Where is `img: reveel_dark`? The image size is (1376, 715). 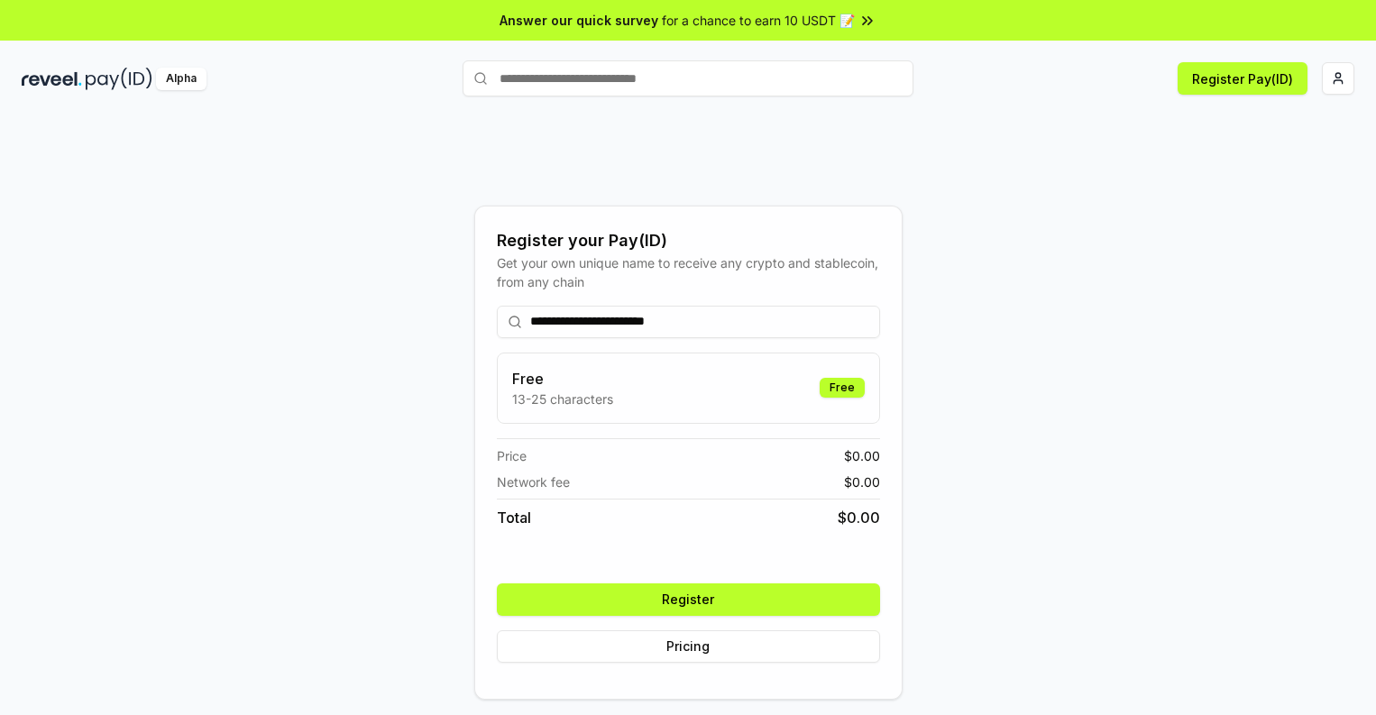
img: reveel_dark is located at coordinates (51, 78).